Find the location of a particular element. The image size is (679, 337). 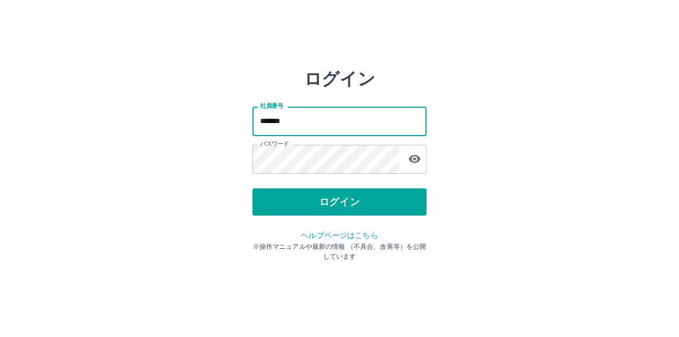

label: パスワード is located at coordinates (274, 144).